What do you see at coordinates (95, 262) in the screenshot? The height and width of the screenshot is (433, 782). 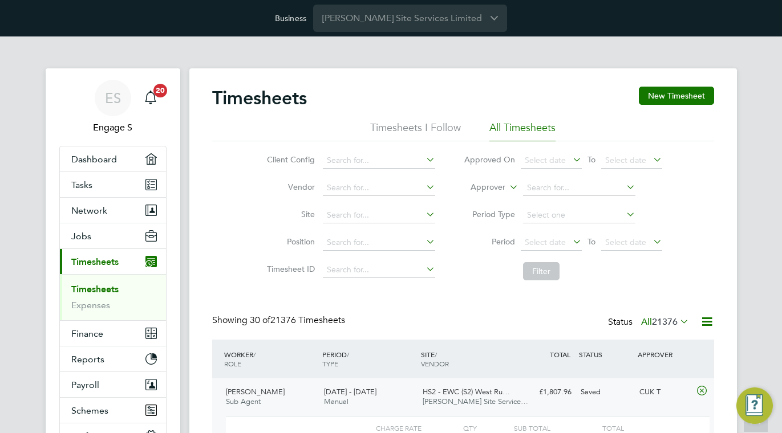 I see `span: Timesheets` at bounding box center [95, 262].